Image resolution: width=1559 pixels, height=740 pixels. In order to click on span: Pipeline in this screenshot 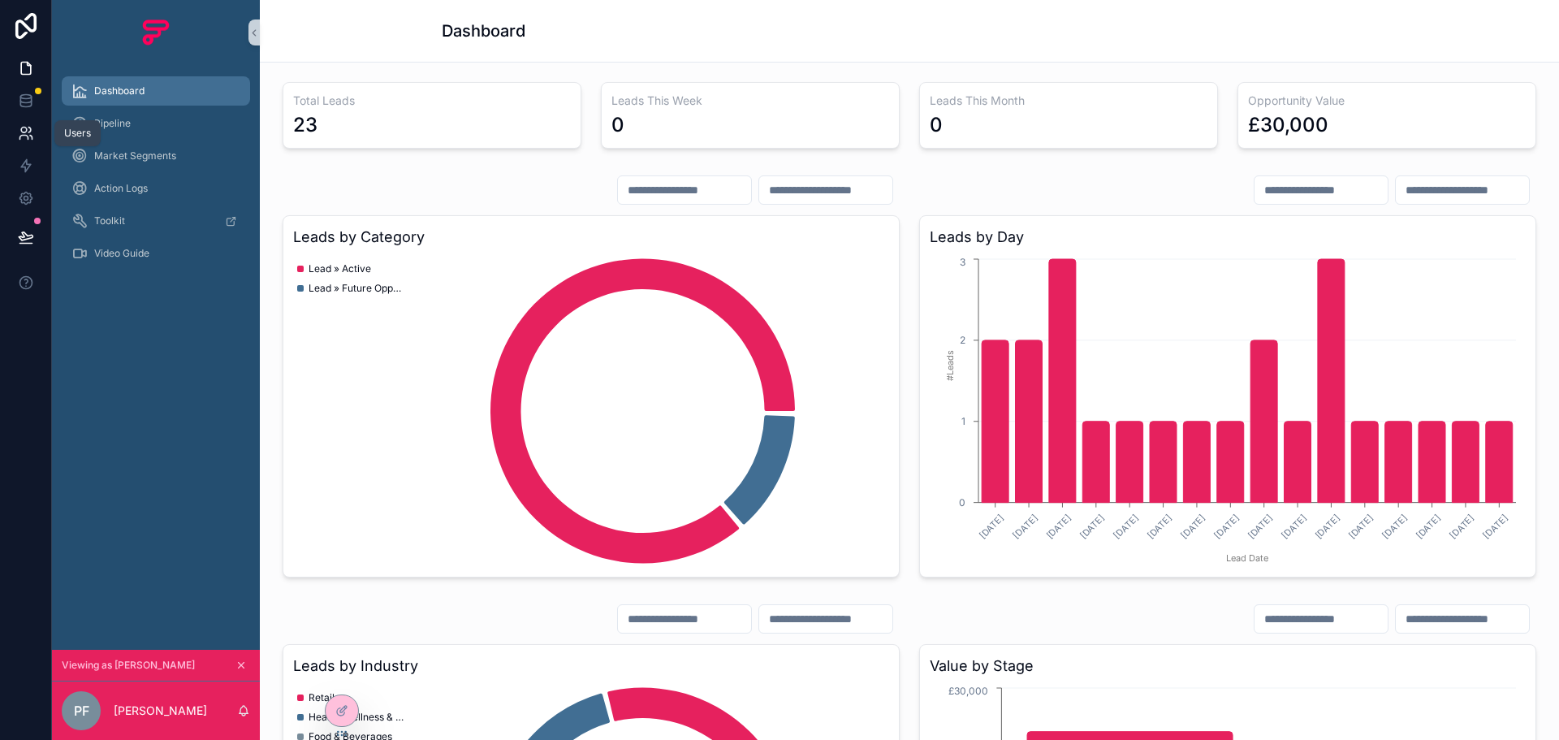, I will do `click(112, 123)`.